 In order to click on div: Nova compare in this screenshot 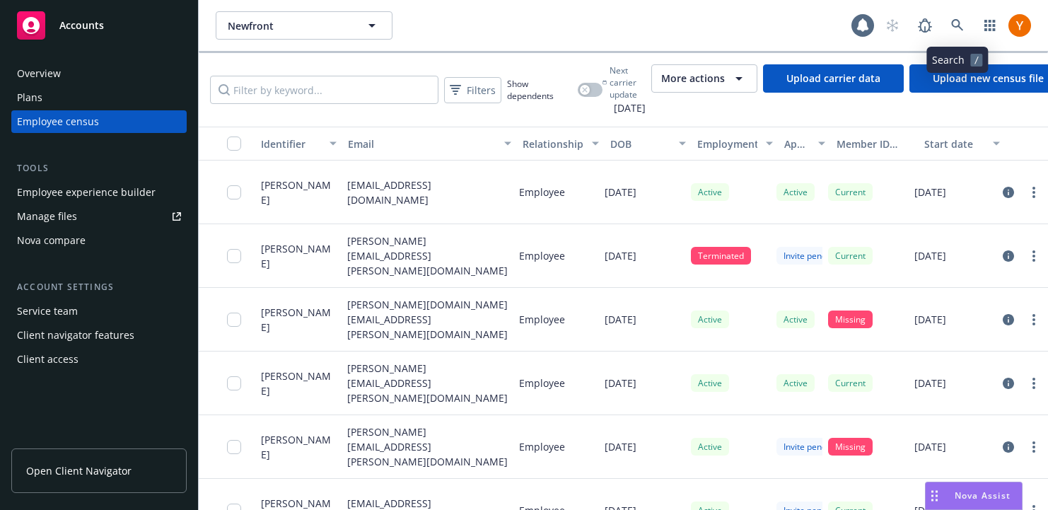, I will do `click(51, 240)`.